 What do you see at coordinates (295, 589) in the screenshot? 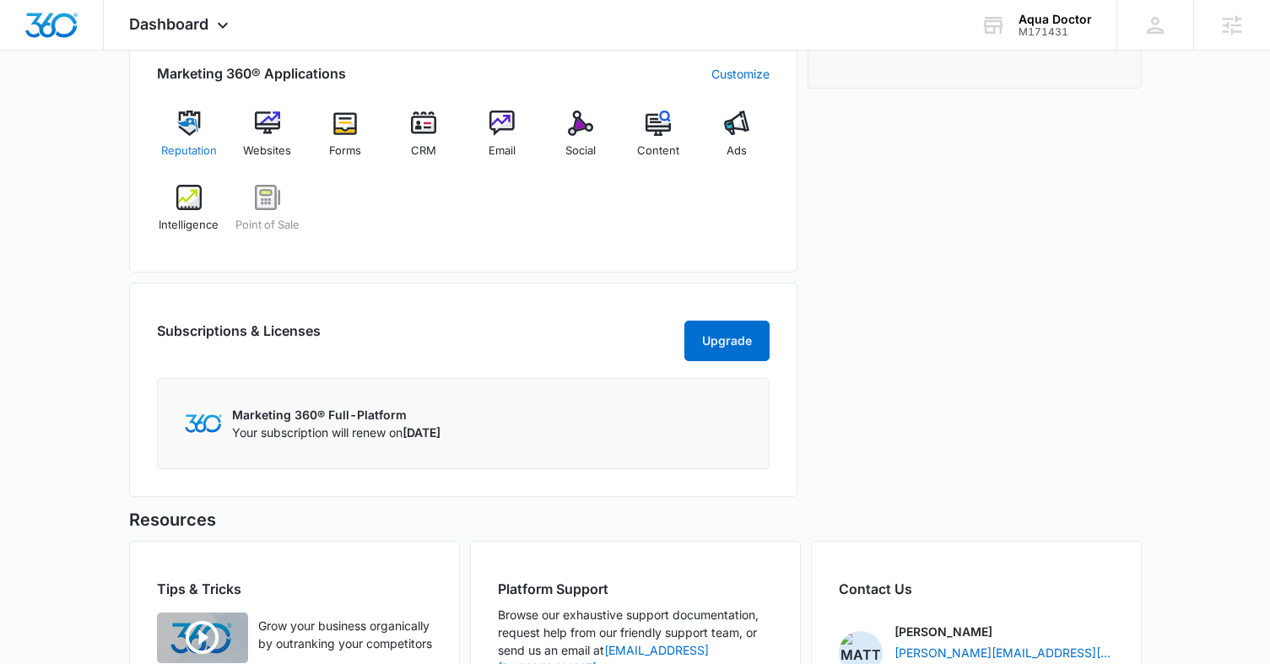
I see `h2: Tips & Tricks` at bounding box center [295, 589].